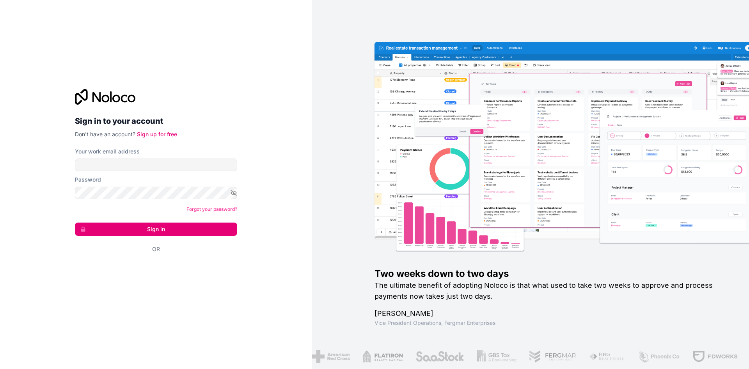 The image size is (749, 369). What do you see at coordinates (549, 273) in the screenshot?
I see `h1: Two weeks down to two days` at bounding box center [549, 273].